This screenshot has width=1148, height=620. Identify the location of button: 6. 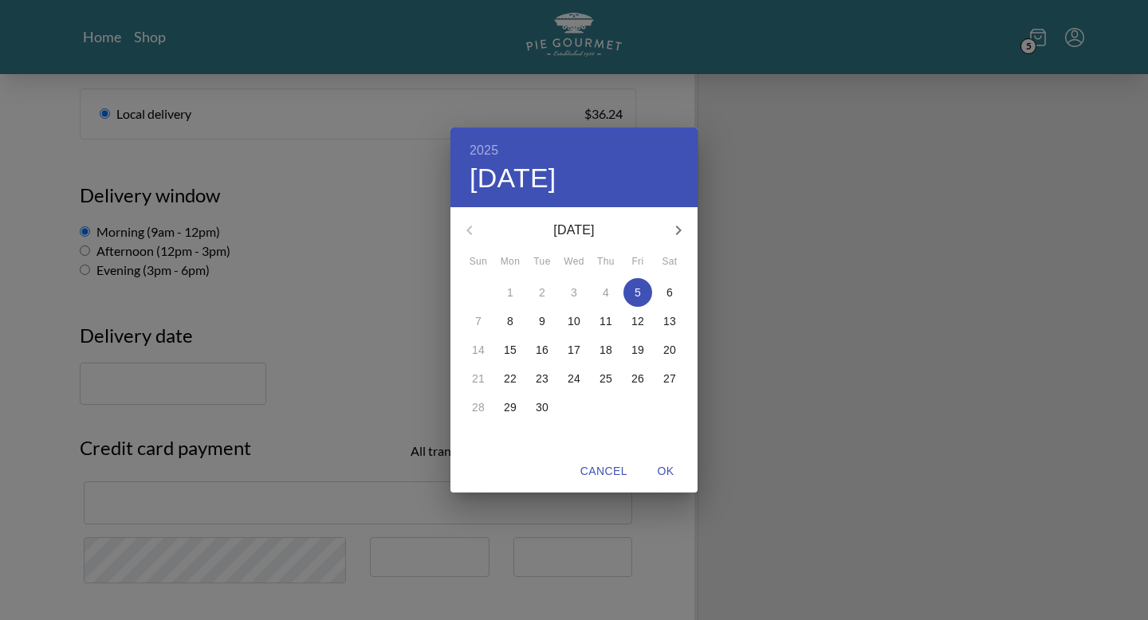
(670, 293).